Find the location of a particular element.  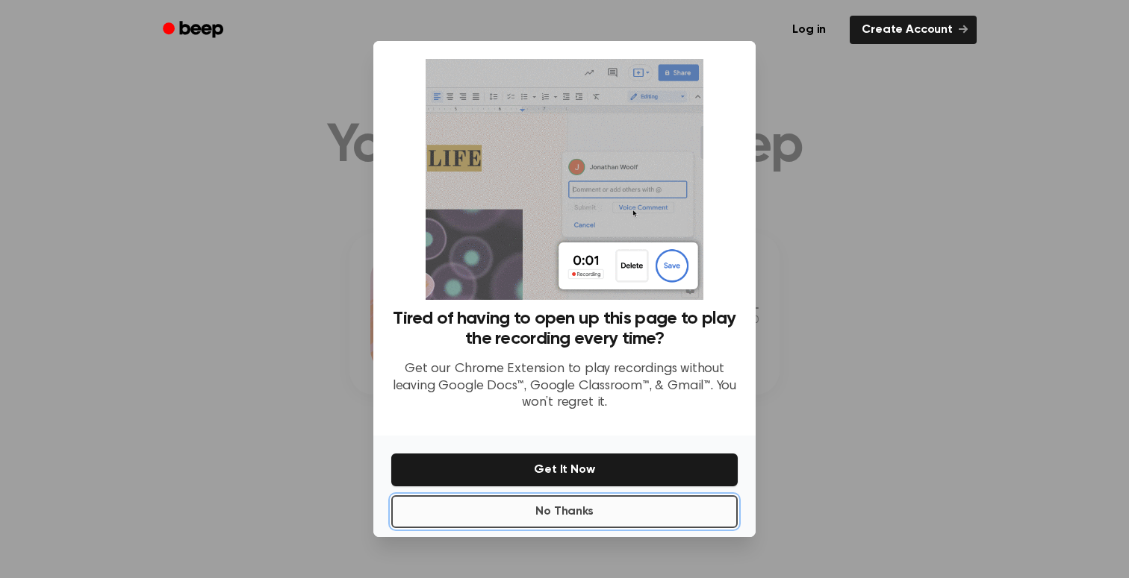

button: No Thanks is located at coordinates (564, 512).